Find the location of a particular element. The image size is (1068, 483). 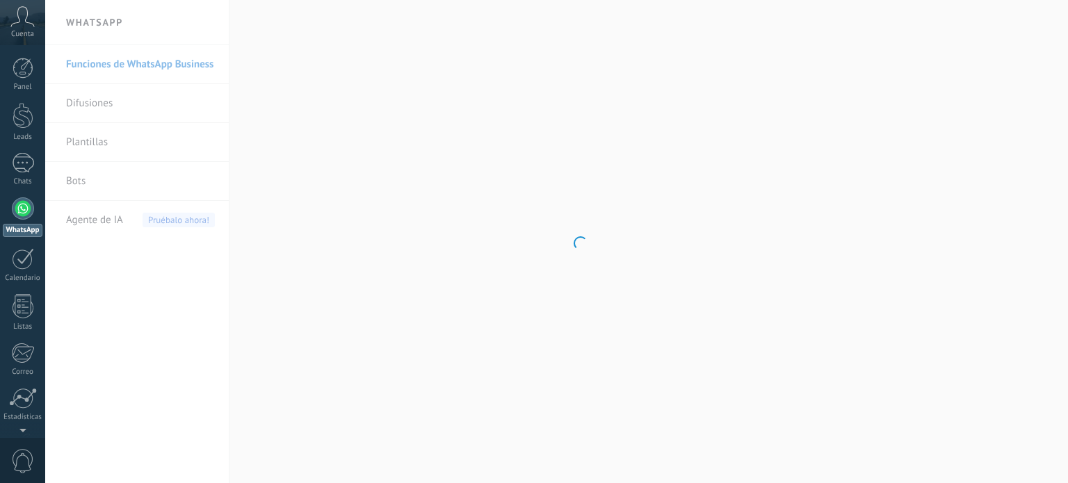

div: Estadísticas is located at coordinates (23, 417).